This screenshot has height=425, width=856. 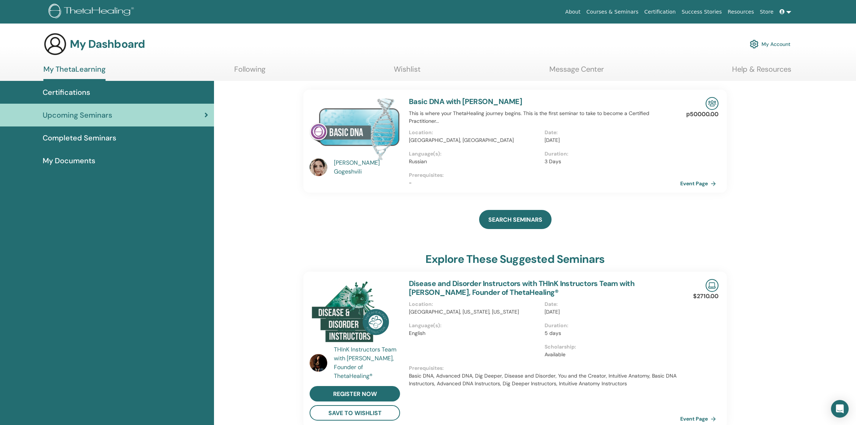 I want to click on a: Message Center, so click(x=576, y=72).